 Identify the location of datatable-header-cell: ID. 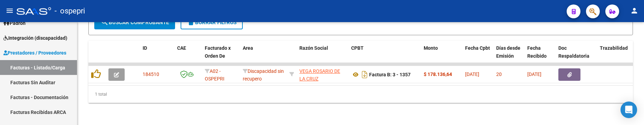
(157, 56).